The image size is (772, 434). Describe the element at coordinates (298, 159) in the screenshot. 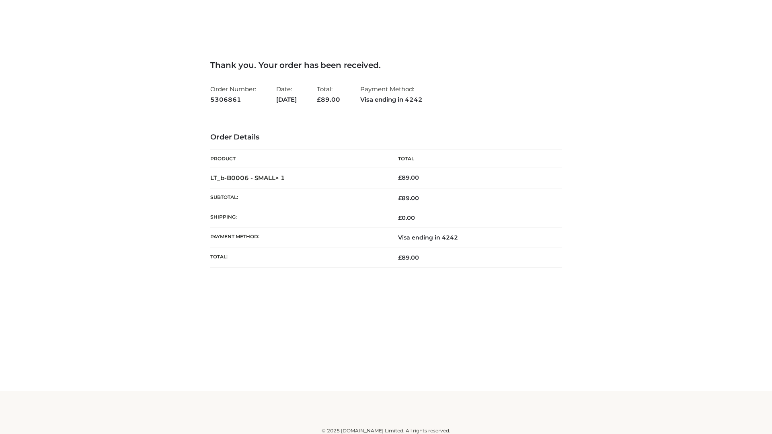

I see `th: Product` at that location.